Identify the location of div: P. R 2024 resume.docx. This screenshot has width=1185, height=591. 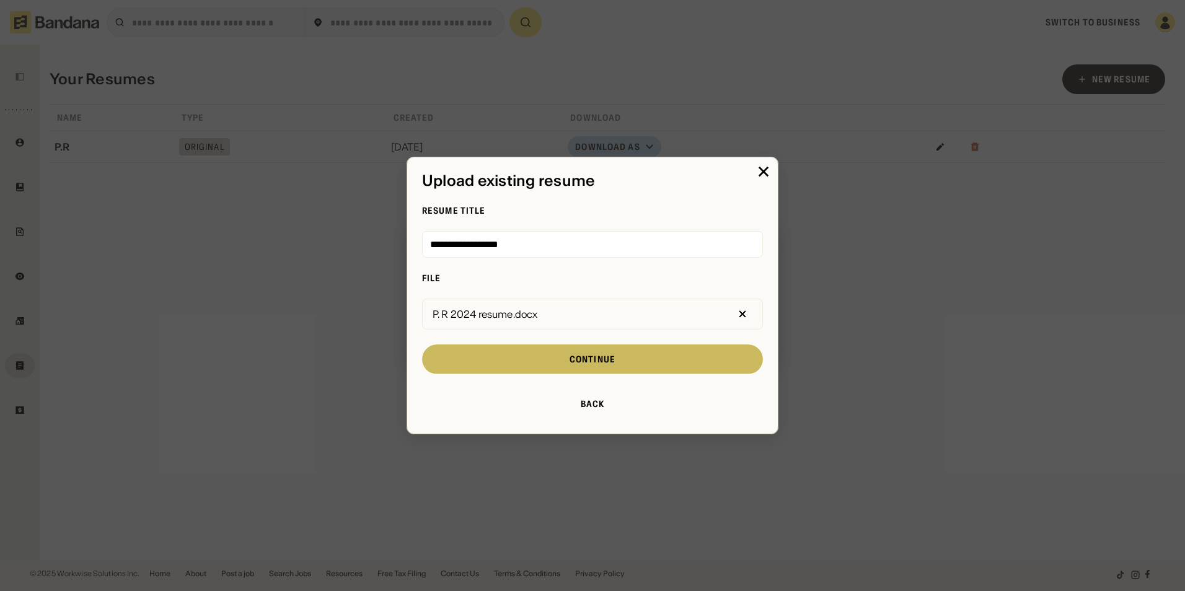
(485, 314).